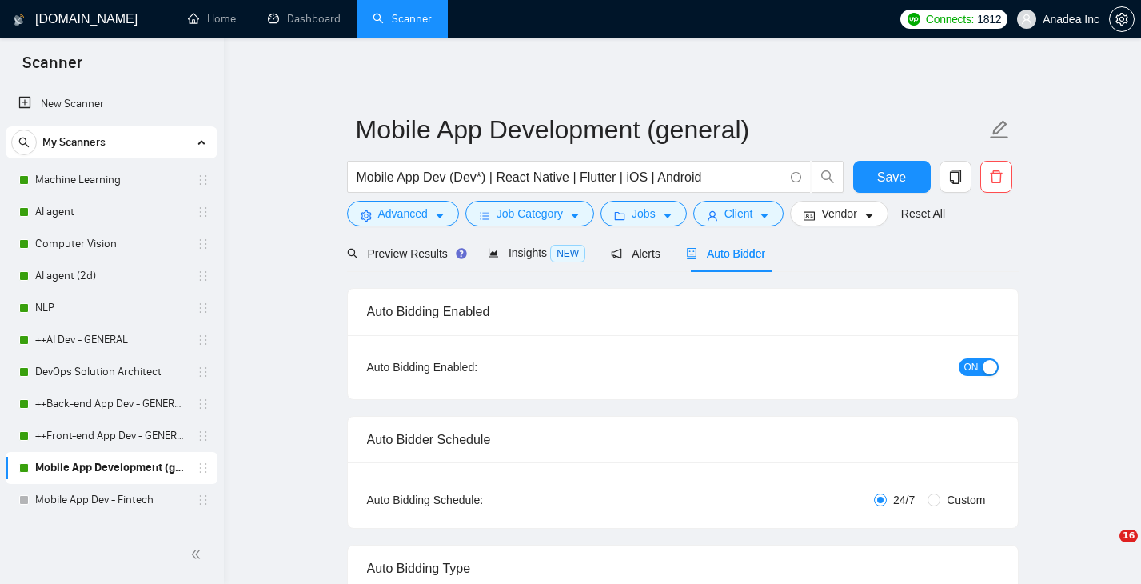  Describe the element at coordinates (19, 20) in the screenshot. I see `img: logo` at that location.